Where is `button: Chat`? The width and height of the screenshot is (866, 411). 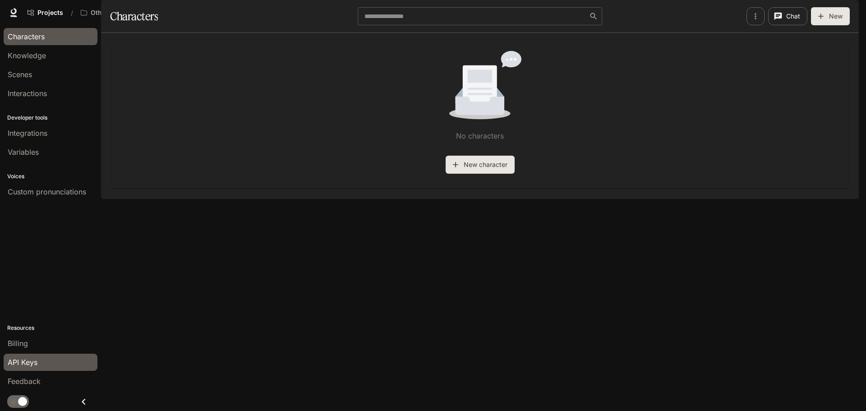 button: Chat is located at coordinates (787, 16).